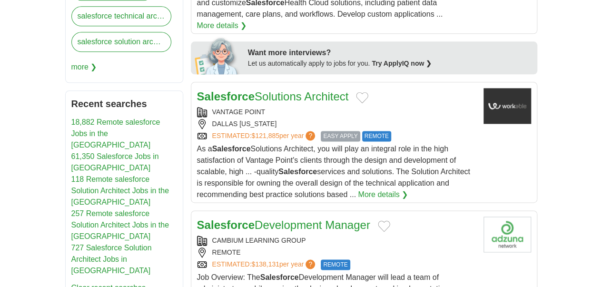 This screenshot has height=287, width=602. Describe the element at coordinates (265, 136) in the screenshot. I see `a: ESTIMATED:$121,885per year?` at that location.